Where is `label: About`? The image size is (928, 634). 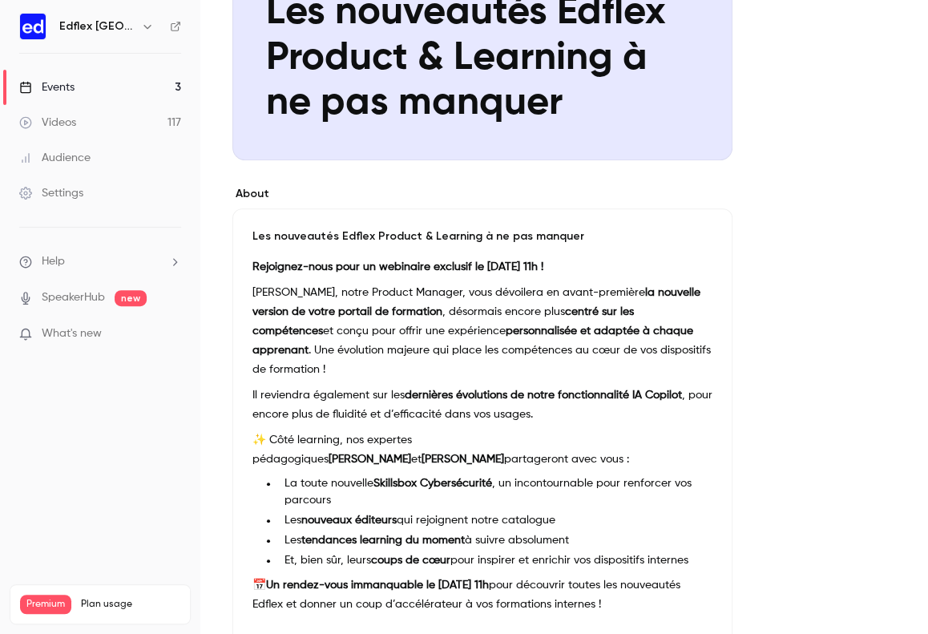 label: About is located at coordinates (482, 194).